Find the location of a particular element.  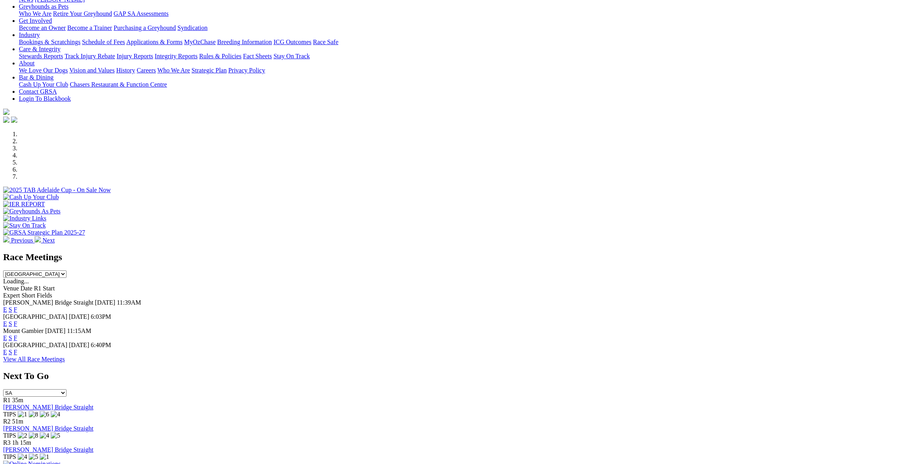

a: Previous is located at coordinates (19, 240).